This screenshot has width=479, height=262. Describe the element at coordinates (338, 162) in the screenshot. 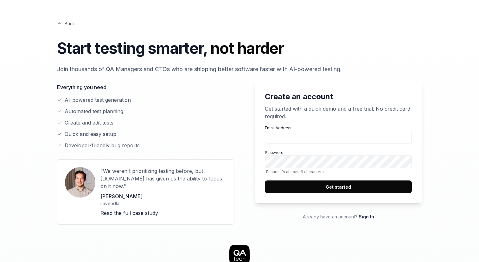

I see `label: Password` at that location.